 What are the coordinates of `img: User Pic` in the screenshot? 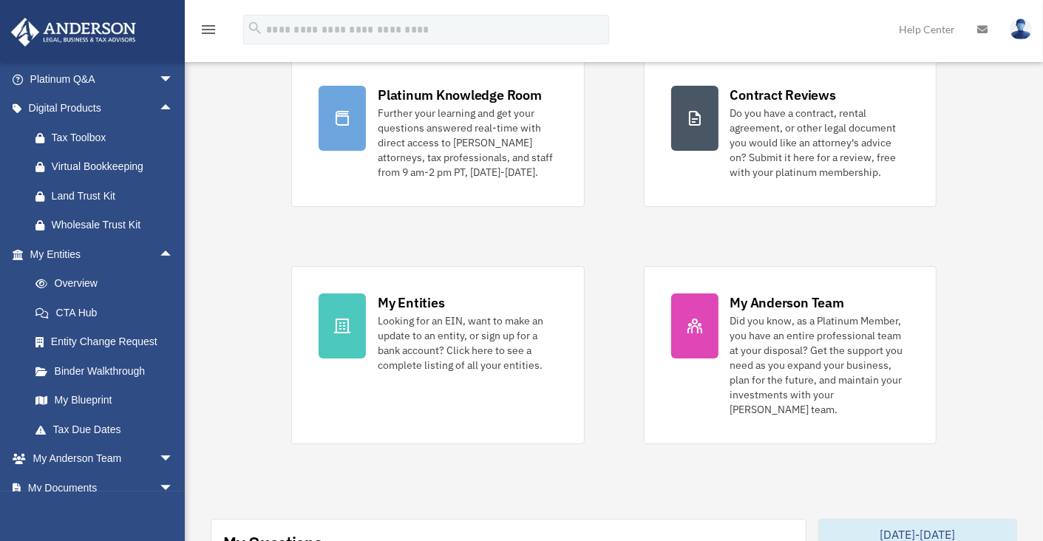 It's located at (1021, 29).